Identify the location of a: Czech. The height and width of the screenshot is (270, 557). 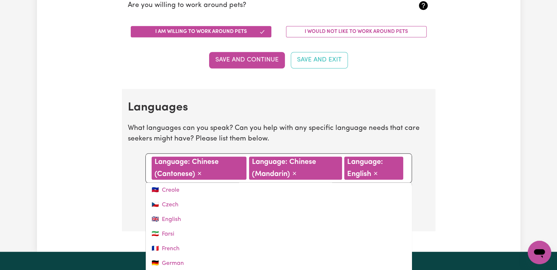
(279, 205).